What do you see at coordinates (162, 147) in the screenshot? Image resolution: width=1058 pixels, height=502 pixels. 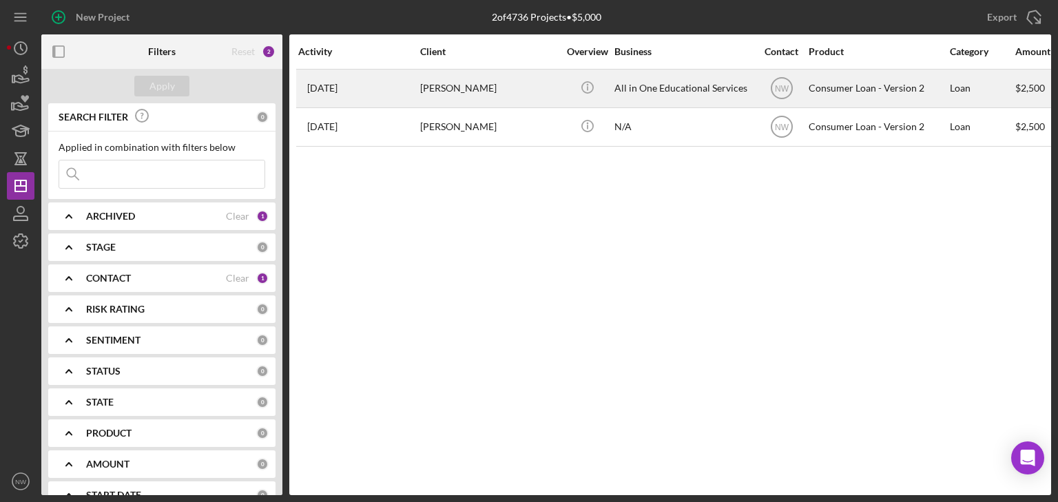 I see `div: Applied in combination with filters below` at bounding box center [162, 147].